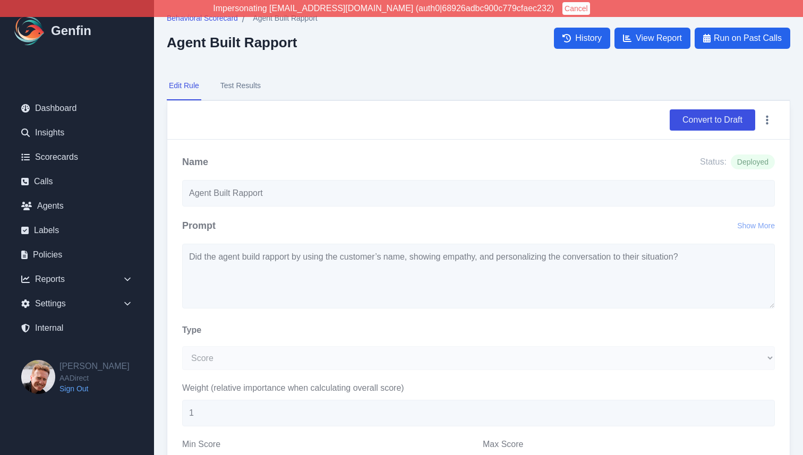  Describe the element at coordinates (747, 38) in the screenshot. I see `span: Run on Past Calls` at that location.